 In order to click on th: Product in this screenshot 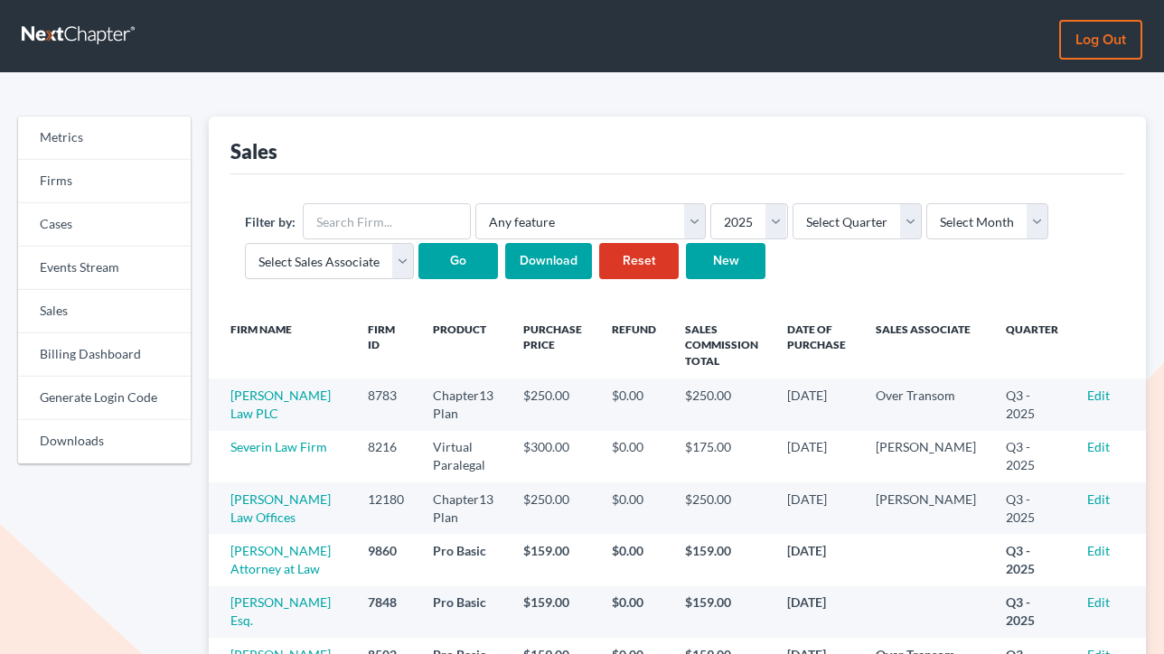, I will do `click(464, 345)`.